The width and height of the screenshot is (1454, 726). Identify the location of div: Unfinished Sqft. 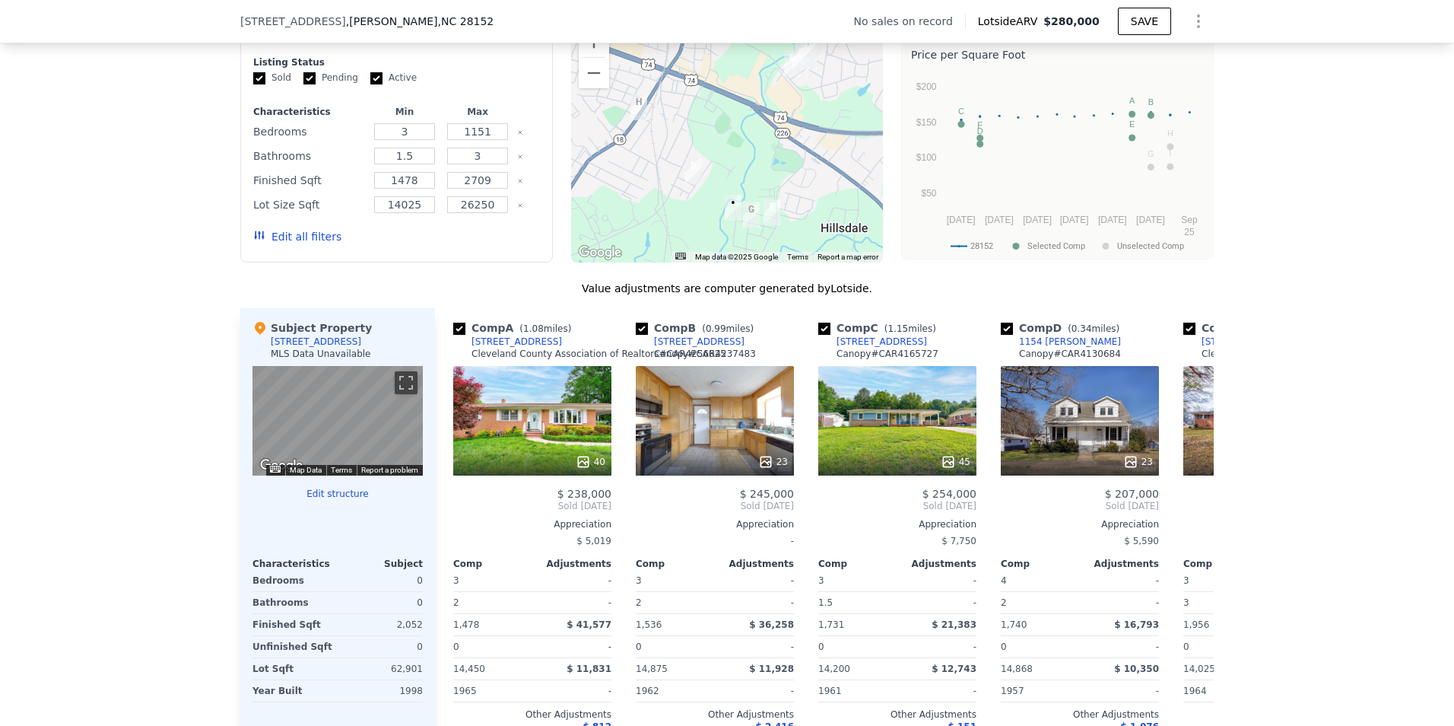
(294, 646).